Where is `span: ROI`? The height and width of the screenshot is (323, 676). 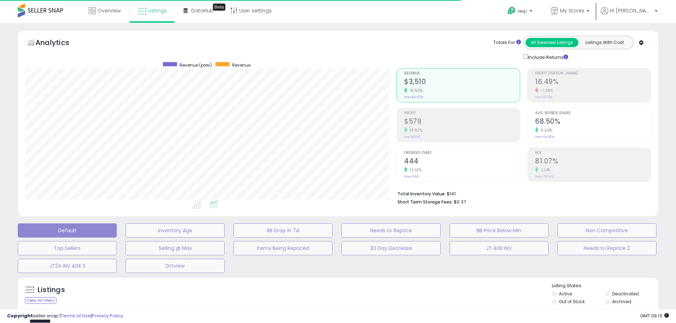 span: ROI is located at coordinates (593, 153).